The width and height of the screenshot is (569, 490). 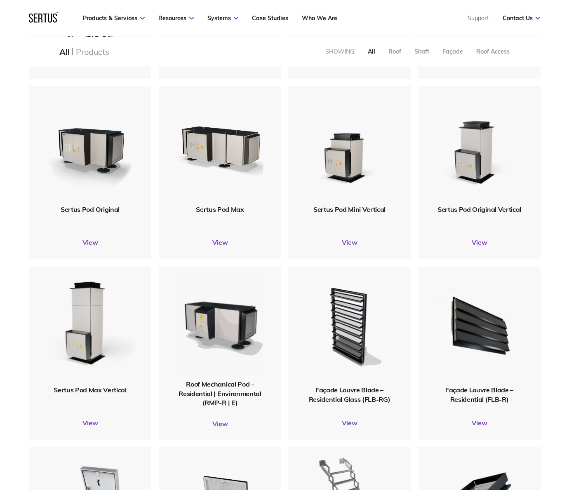 What do you see at coordinates (340, 52) in the screenshot?
I see `div: Showing:` at bounding box center [340, 52].